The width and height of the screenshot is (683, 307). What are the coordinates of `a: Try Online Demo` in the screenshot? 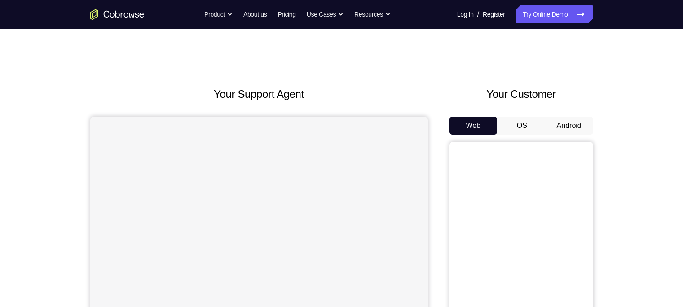 It's located at (554, 14).